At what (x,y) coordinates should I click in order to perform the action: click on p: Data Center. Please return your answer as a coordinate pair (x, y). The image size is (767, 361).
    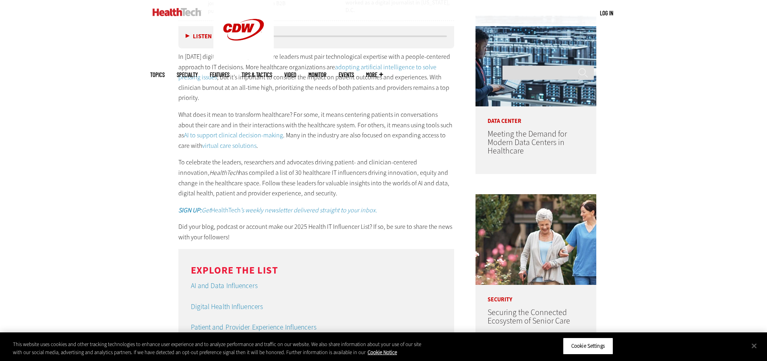
    Looking at the image, I should click on (536, 115).